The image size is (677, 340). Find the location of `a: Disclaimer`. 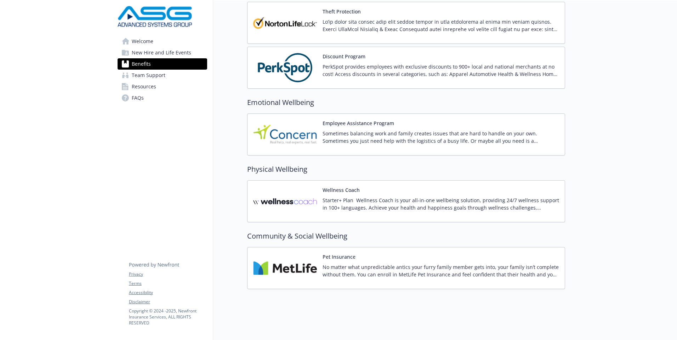

a: Disclaimer is located at coordinates (168, 302).